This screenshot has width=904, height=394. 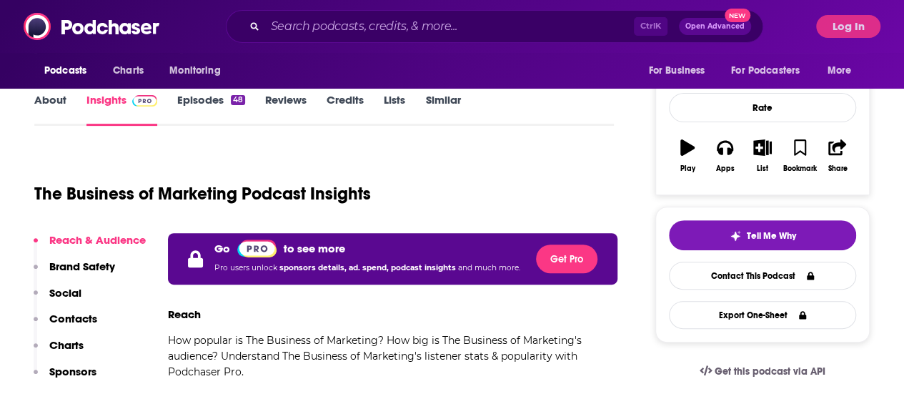 What do you see at coordinates (367, 268) in the screenshot?
I see `p: Pro users unlock and much more.` at bounding box center [367, 268].